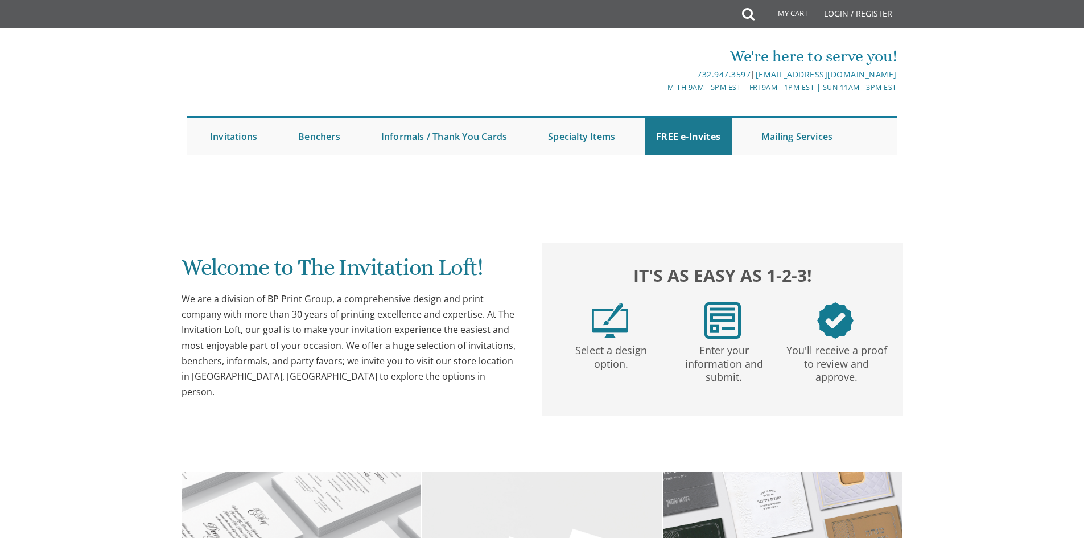 This screenshot has width=1084, height=538. What do you see at coordinates (350, 345) in the screenshot?
I see `div: We are a division of BP Print Group, a comprehensive design and print company with more than 30 y...` at bounding box center [350, 345].